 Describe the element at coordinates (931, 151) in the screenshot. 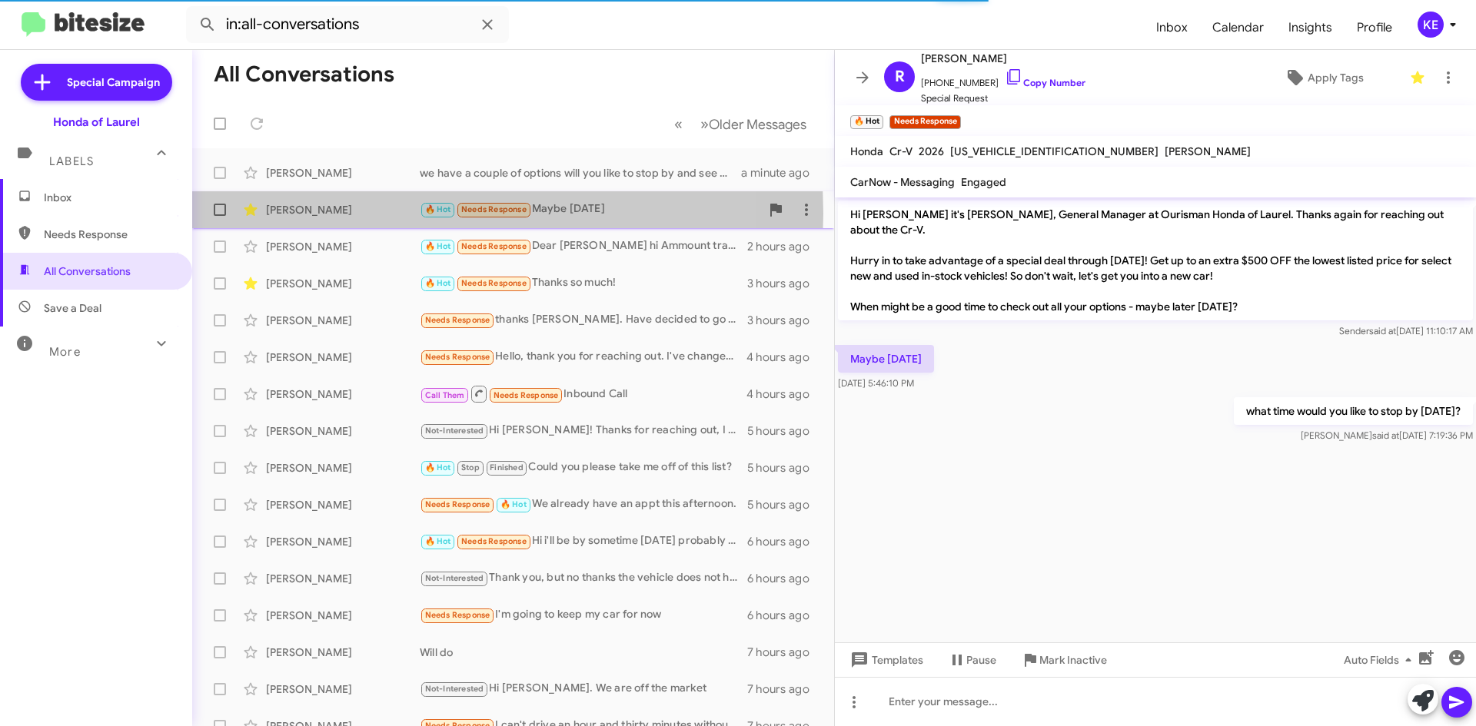

I see `span: 2026` at that location.